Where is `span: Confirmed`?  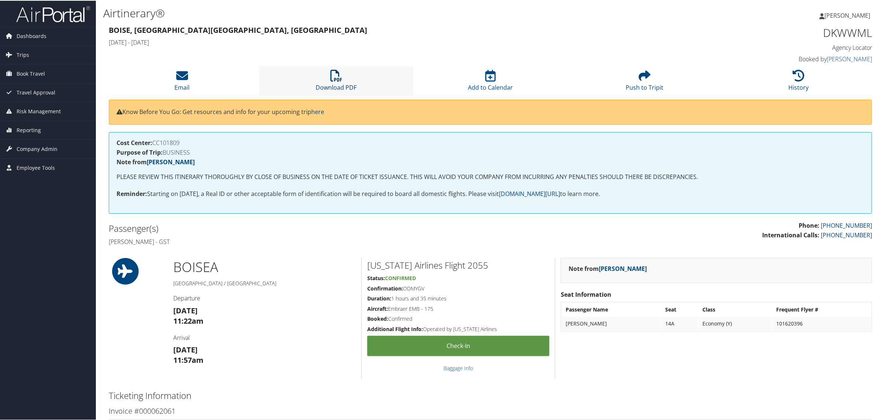 span: Confirmed is located at coordinates (401, 277).